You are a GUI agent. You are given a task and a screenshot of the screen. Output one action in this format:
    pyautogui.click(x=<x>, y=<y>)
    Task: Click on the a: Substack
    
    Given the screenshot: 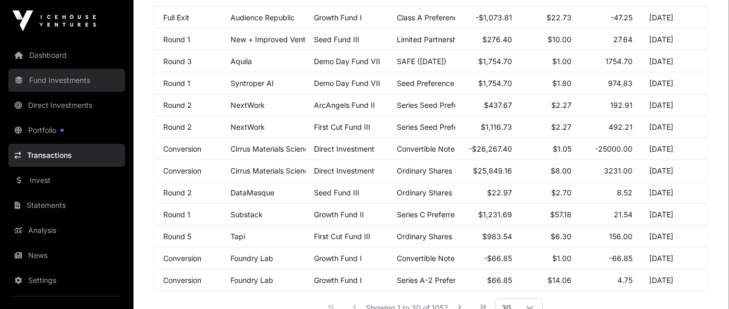 What is the action you would take?
    pyautogui.click(x=247, y=214)
    